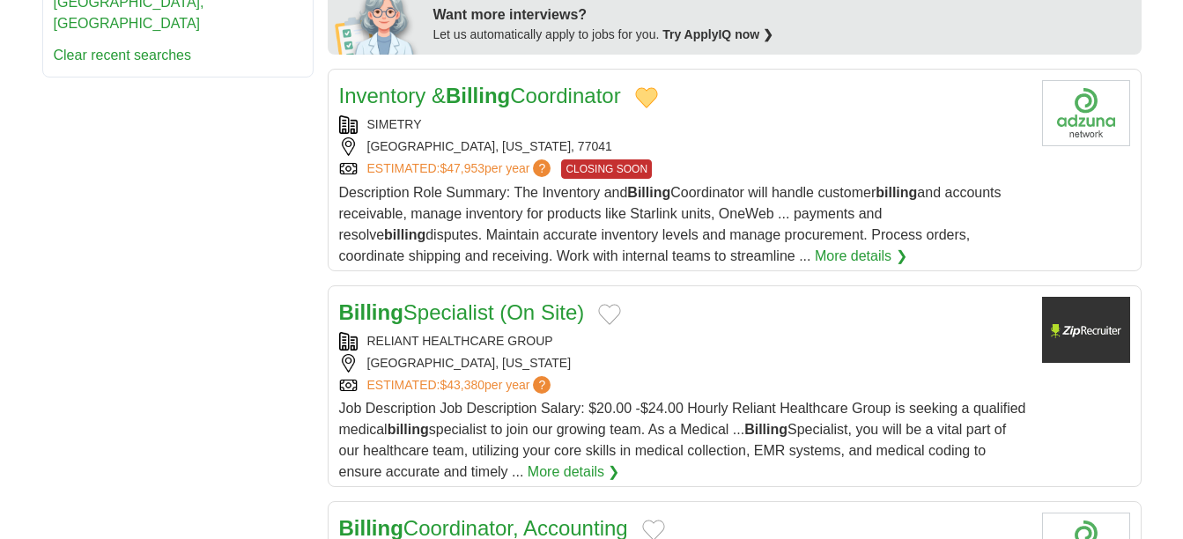 The height and width of the screenshot is (539, 1183). Describe the element at coordinates (461, 385) in the screenshot. I see `a: ESTIMATED:$43,380per year?` at that location.